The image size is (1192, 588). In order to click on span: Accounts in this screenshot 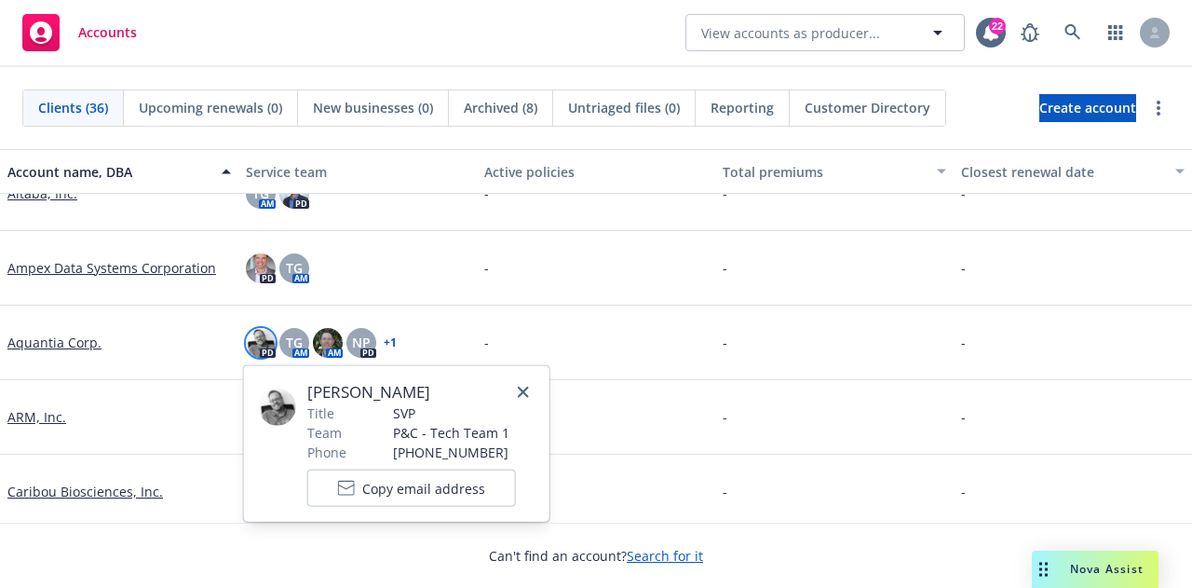, I will do `click(107, 33)`.